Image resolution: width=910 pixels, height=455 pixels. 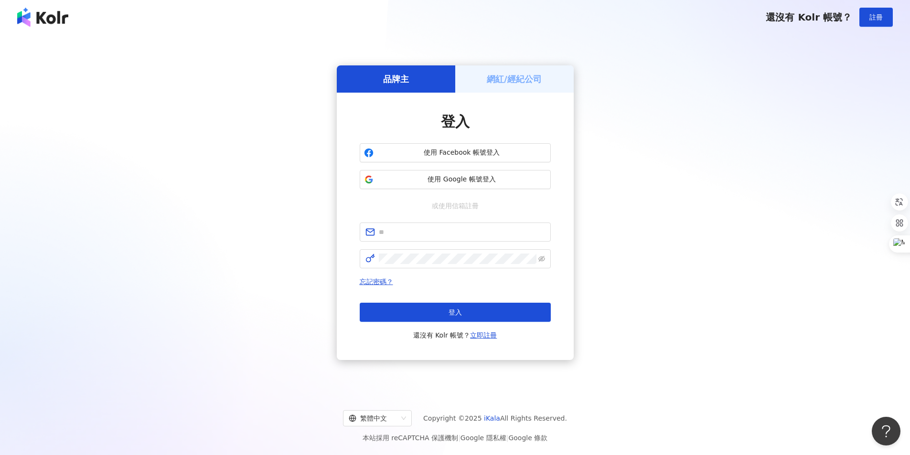 I want to click on span: eye-invisible, so click(x=541, y=259).